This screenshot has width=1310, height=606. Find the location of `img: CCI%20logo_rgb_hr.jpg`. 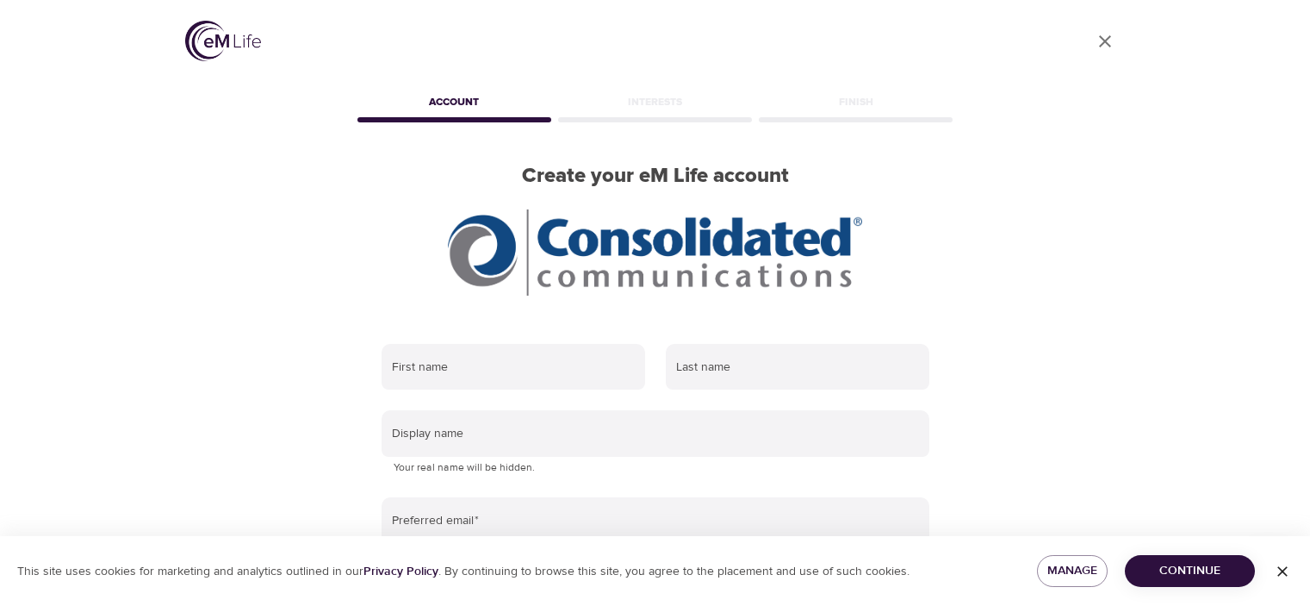

img: CCI%20logo_rgb_hr.jpg is located at coordinates (655, 252).